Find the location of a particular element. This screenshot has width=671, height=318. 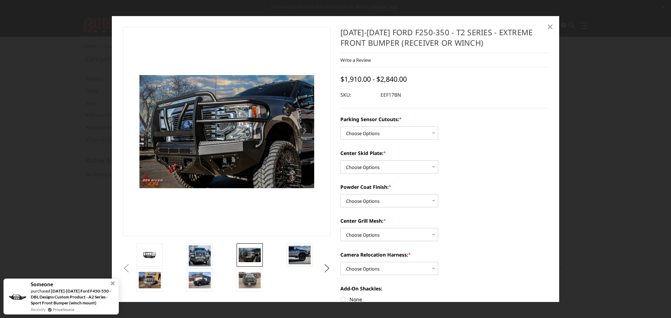

button: Next is located at coordinates (327, 269).